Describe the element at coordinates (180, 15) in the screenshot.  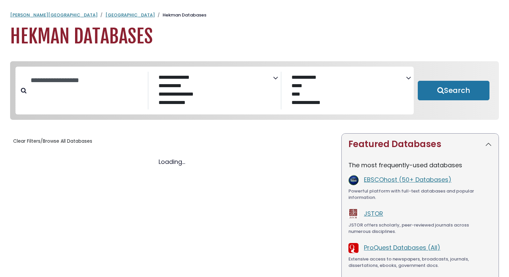
I see `li: Hekman Databases` at that location.